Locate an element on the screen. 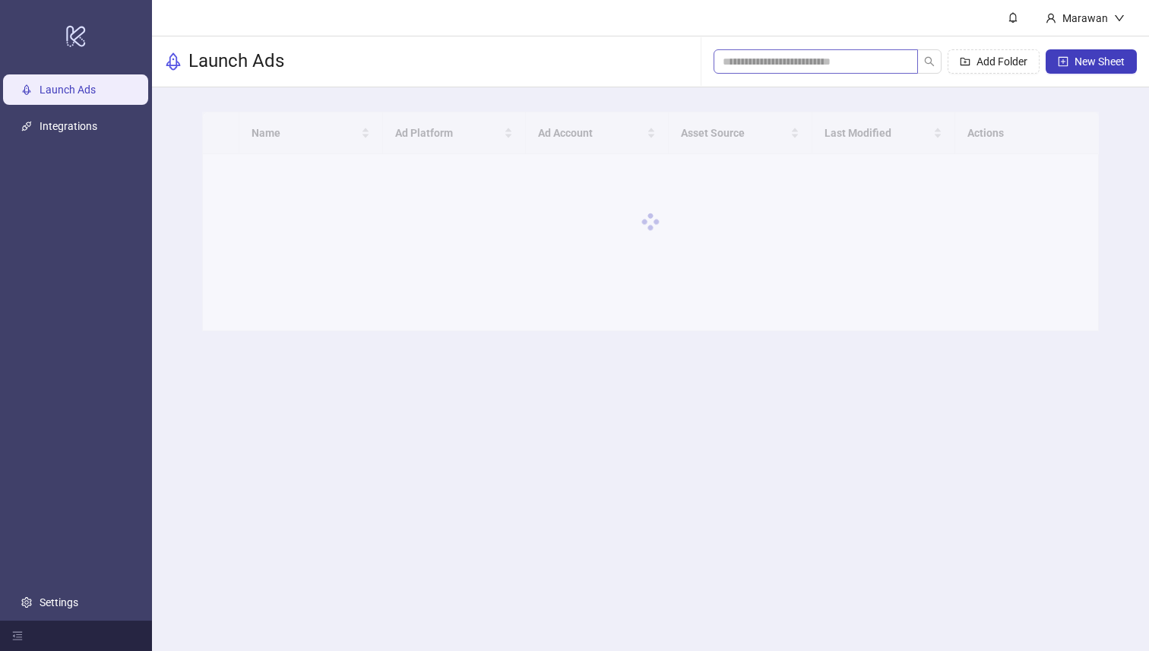 Image resolution: width=1149 pixels, height=651 pixels. span: bell is located at coordinates (1013, 17).